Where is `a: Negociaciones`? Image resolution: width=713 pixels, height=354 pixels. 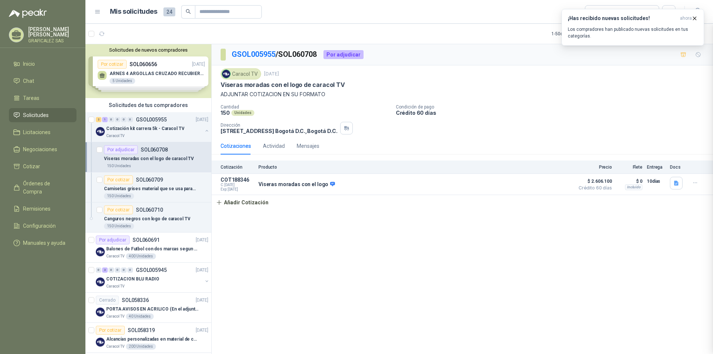 a: Negociaciones is located at coordinates (43, 149).